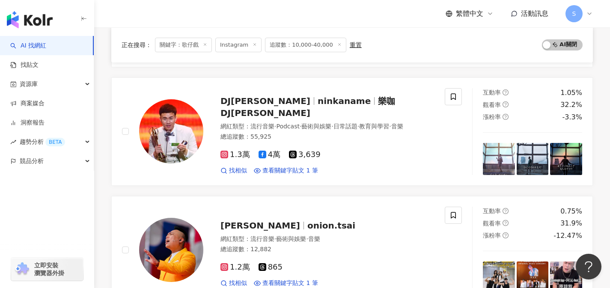 This screenshot has height=288, width=610. Describe the element at coordinates (32, 161) in the screenshot. I see `span: 競品分析` at that location.